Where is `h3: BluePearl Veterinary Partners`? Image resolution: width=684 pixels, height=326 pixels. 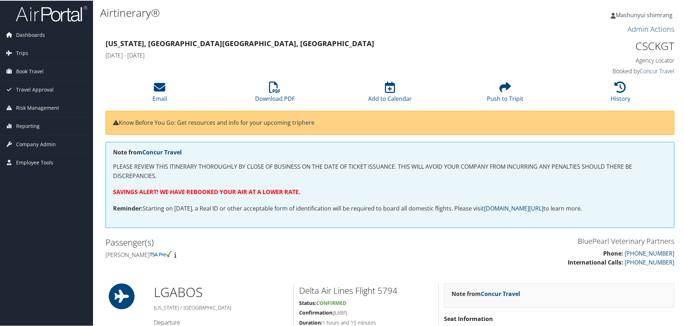 h3: BluePearl Veterinary Partners is located at coordinates (535, 241).